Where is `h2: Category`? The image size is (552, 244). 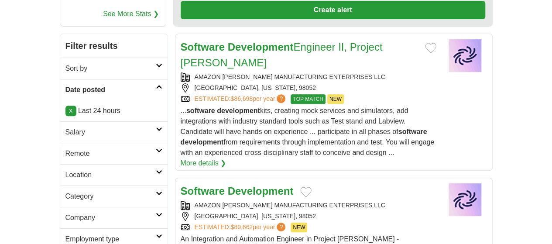 h2: Category is located at coordinates (110, 196).